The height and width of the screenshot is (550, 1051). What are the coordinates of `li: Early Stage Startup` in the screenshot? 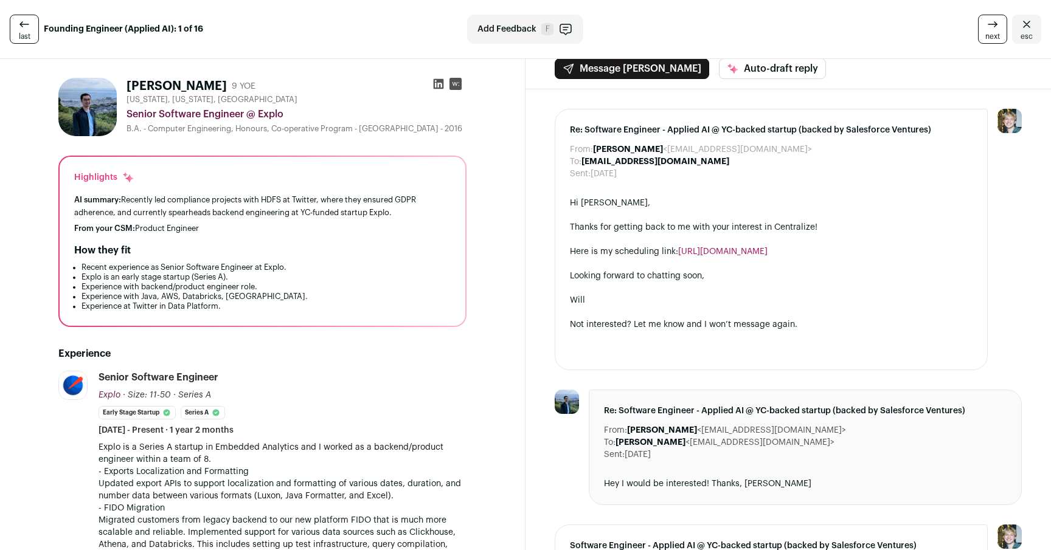 It's located at (137, 413).